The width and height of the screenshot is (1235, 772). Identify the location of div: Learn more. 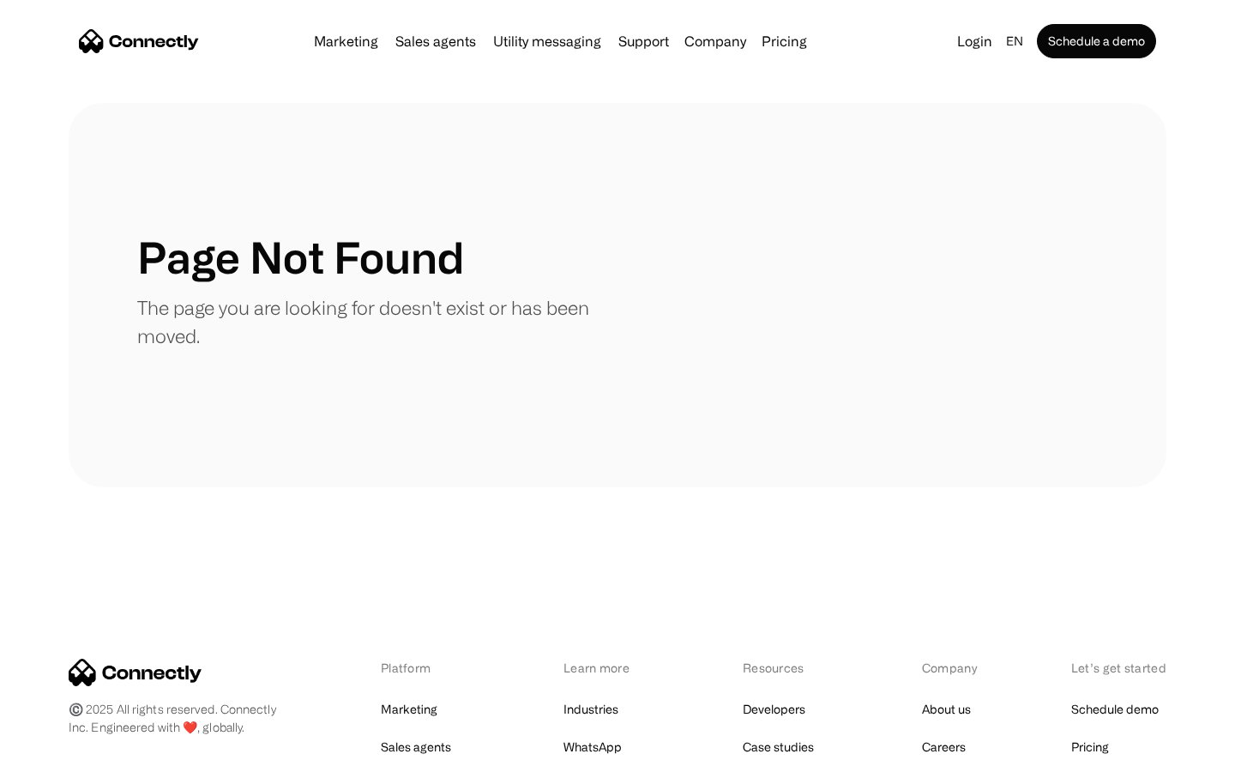
(608, 667).